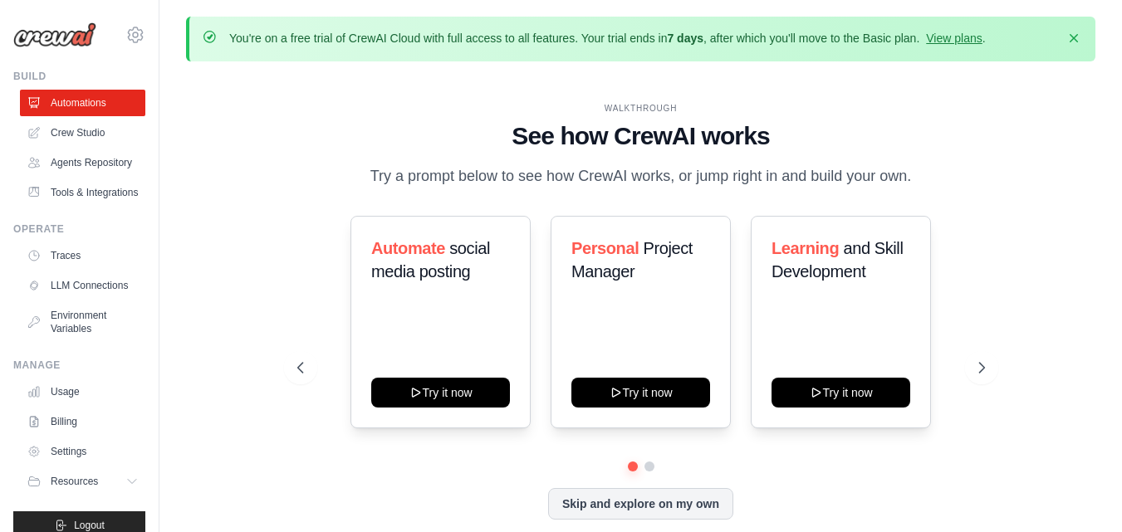 Image resolution: width=1122 pixels, height=532 pixels. What do you see at coordinates (82, 256) in the screenshot?
I see `a: Traces` at bounding box center [82, 256].